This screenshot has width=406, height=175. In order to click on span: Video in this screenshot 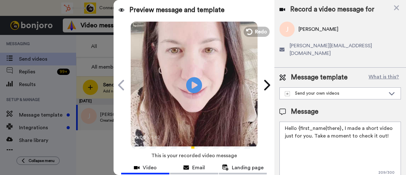, I will do `click(150, 167)`.